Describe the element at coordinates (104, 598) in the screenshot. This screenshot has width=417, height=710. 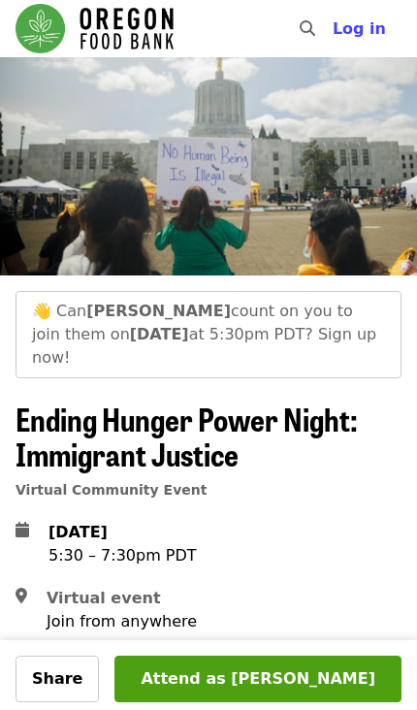
I see `a: Virtual event` at that location.